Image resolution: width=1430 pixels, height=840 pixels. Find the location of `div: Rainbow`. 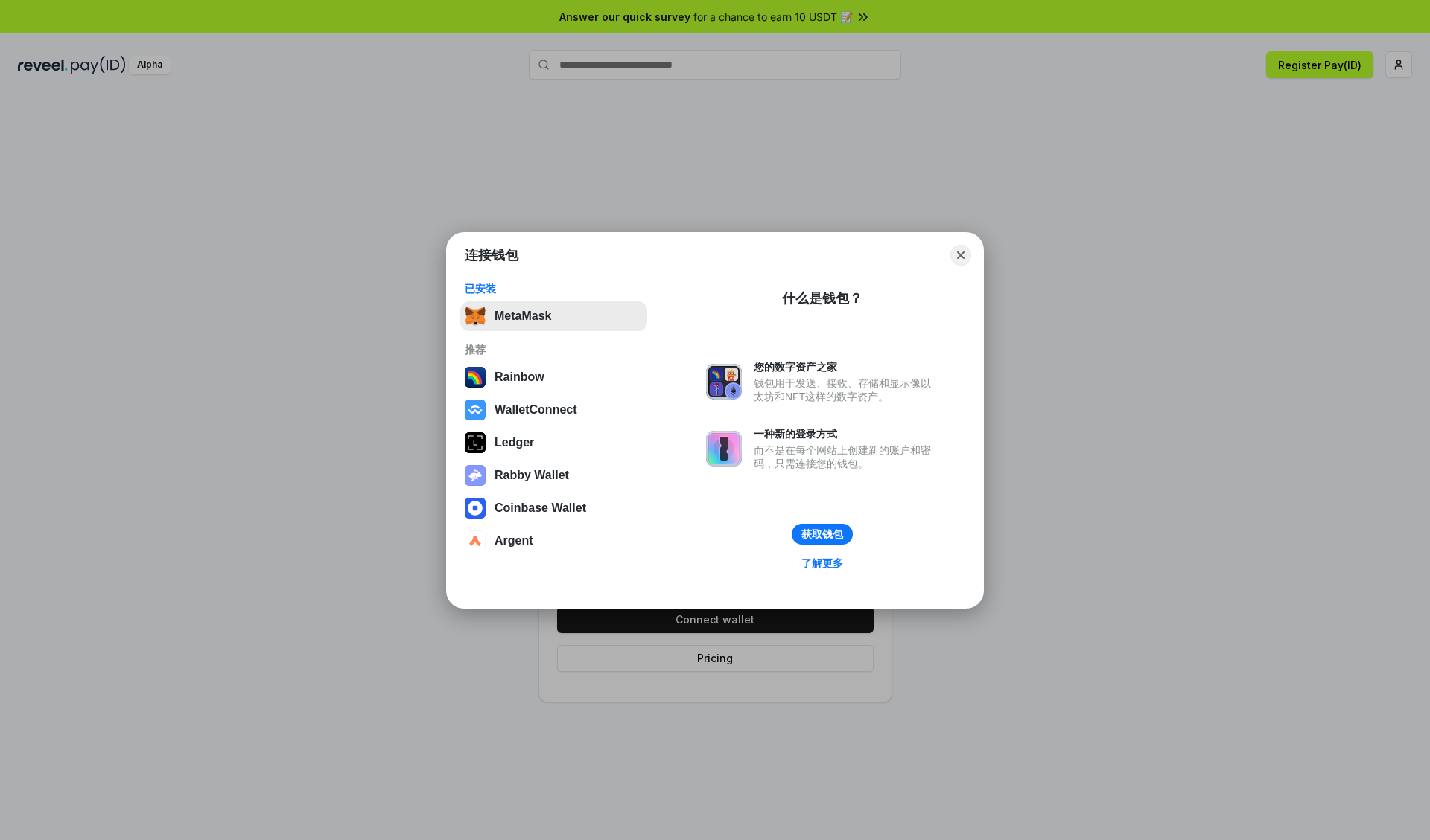

div: Rainbow is located at coordinates (519, 378).